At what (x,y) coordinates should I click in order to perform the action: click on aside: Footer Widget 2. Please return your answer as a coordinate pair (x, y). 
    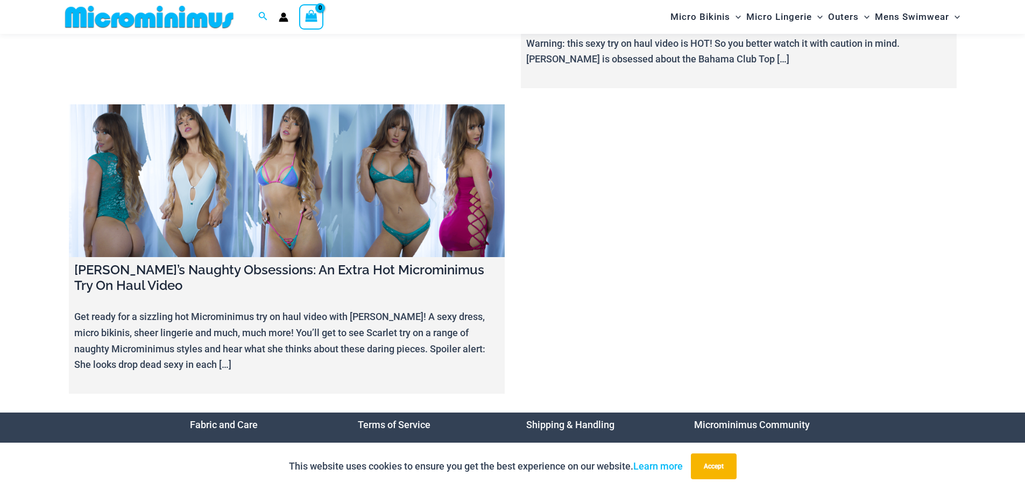
    Looking at the image, I should click on (428, 449).